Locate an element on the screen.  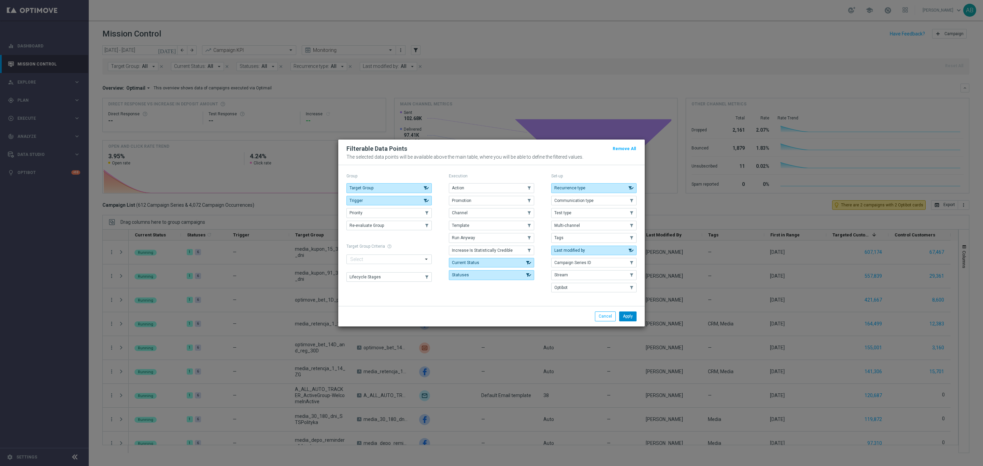
button: Template is located at coordinates (491, 226).